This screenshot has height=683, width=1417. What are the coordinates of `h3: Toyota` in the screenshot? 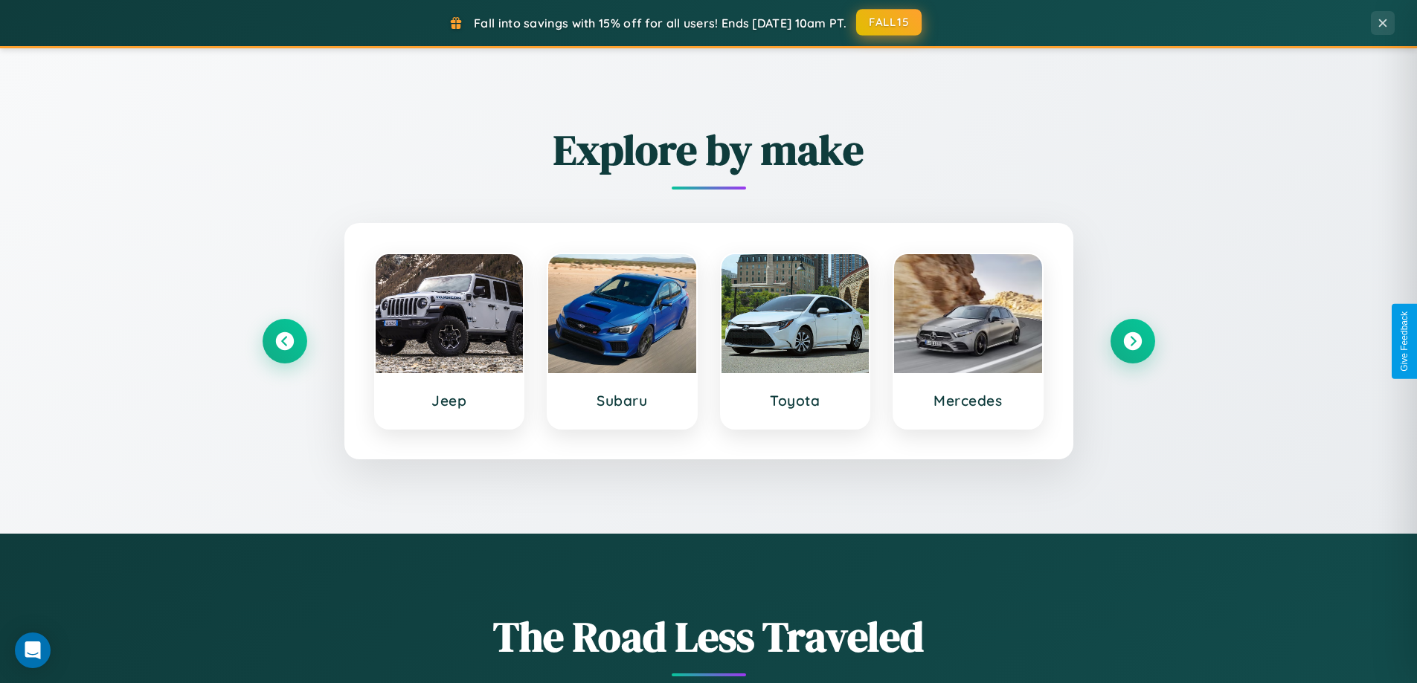 It's located at (795, 401).